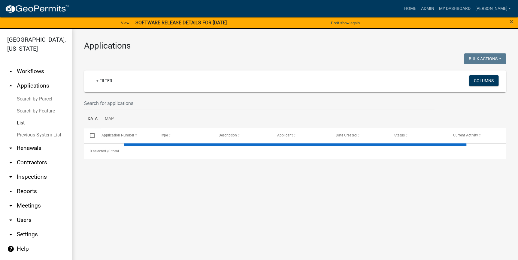 This screenshot has width=518, height=260. What do you see at coordinates (300, 136) in the screenshot?
I see `datatable-header-cell: Applicant` at bounding box center [300, 136].